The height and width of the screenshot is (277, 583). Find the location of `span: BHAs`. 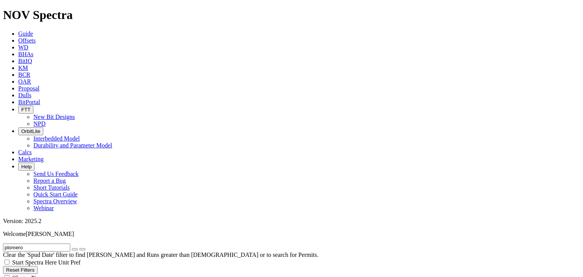

span: BHAs is located at coordinates (26, 54).